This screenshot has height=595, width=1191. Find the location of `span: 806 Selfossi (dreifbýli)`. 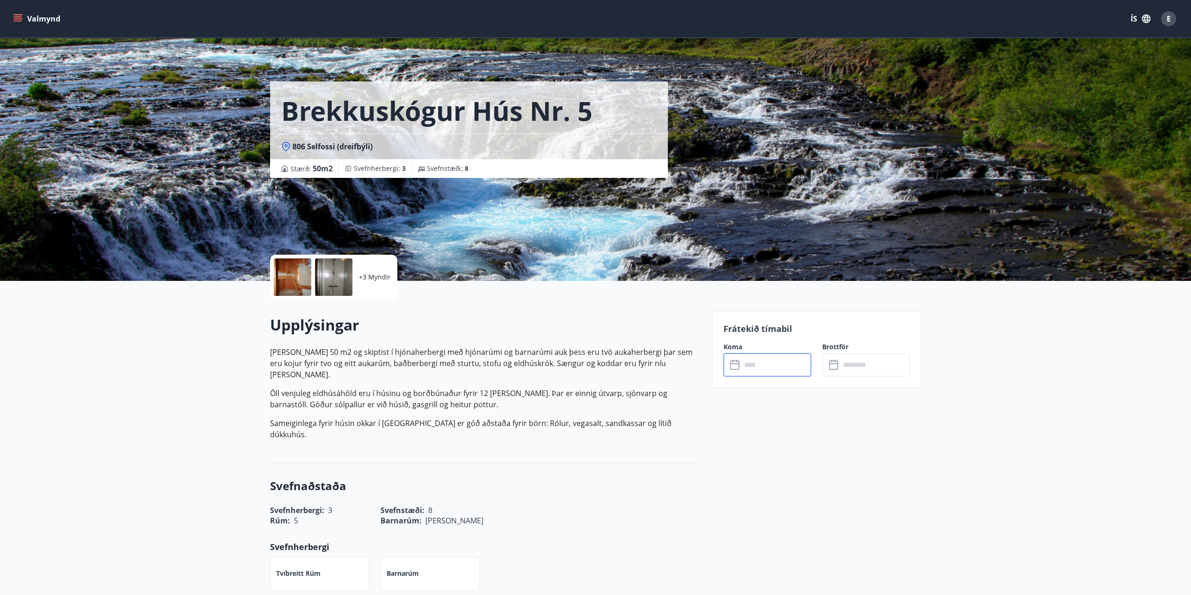

span: 806 Selfossi (dreifbýli) is located at coordinates (332, 146).